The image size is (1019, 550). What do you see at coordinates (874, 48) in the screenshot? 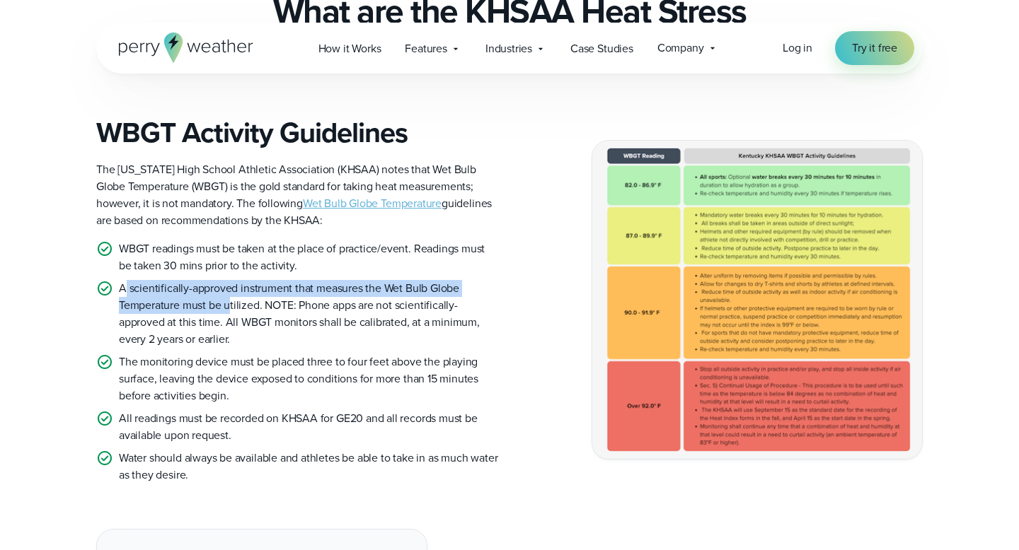
I see `a: Try it free` at bounding box center [874, 48].